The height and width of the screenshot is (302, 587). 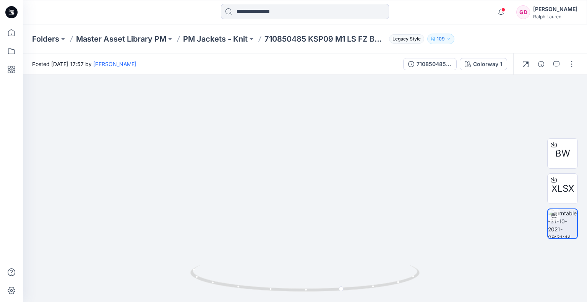 What do you see at coordinates (430, 64) in the screenshot?
I see `button: 710850485 KSP09 M1 LS FZ BAYPORT JACKET VINT POLY FLC` at bounding box center [430, 64].